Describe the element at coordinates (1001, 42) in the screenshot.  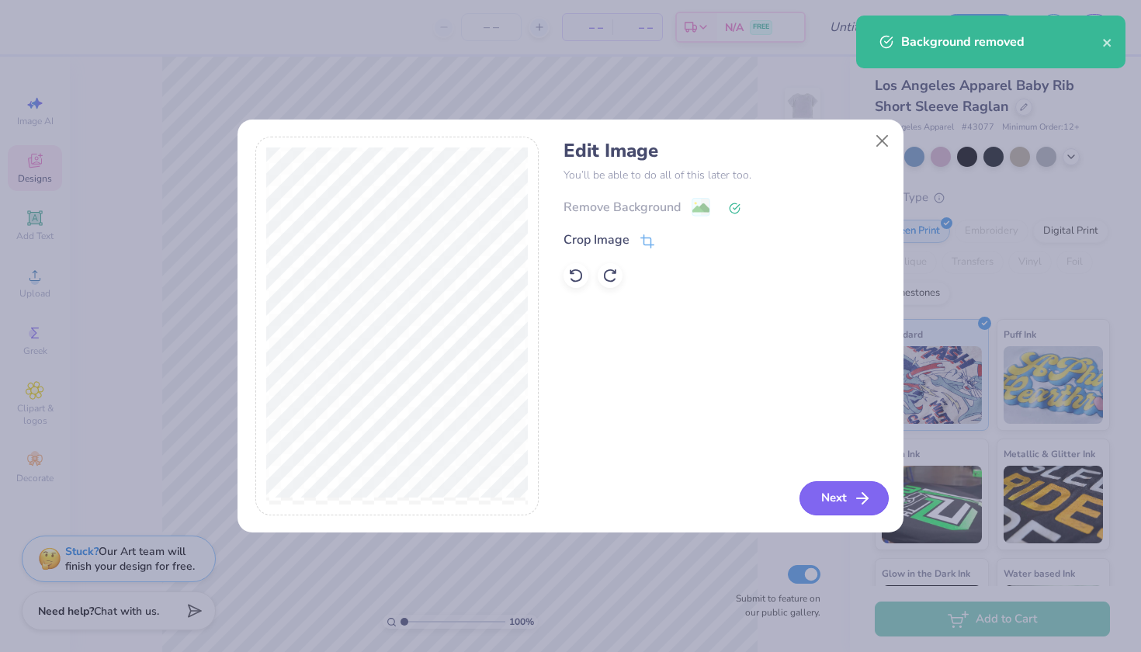
I see `div: Background removed` at that location.